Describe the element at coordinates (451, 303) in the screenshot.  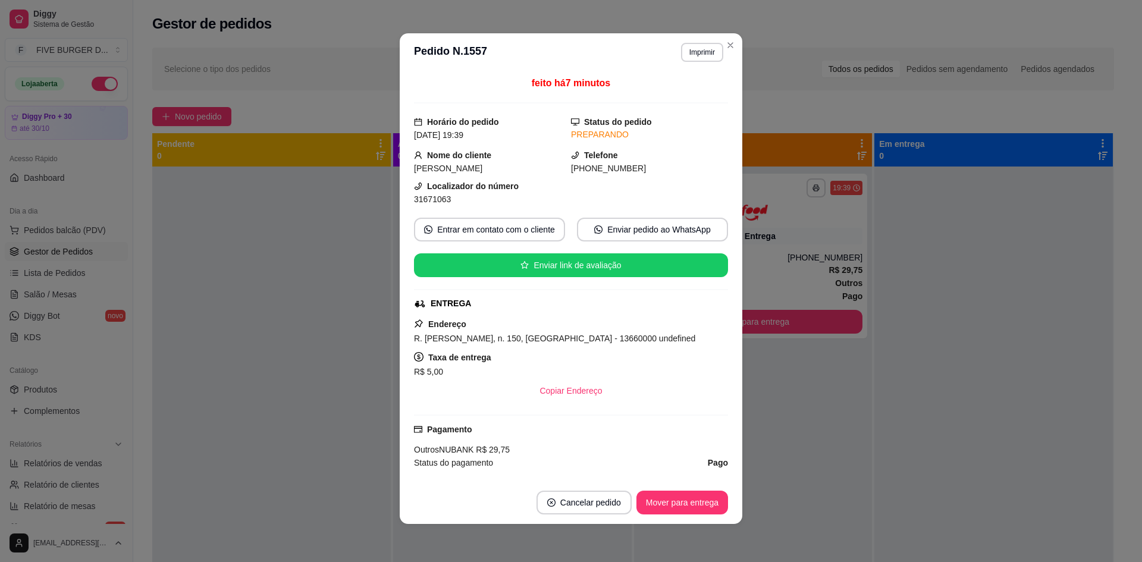
I see `div: ENTREGA` at that location.